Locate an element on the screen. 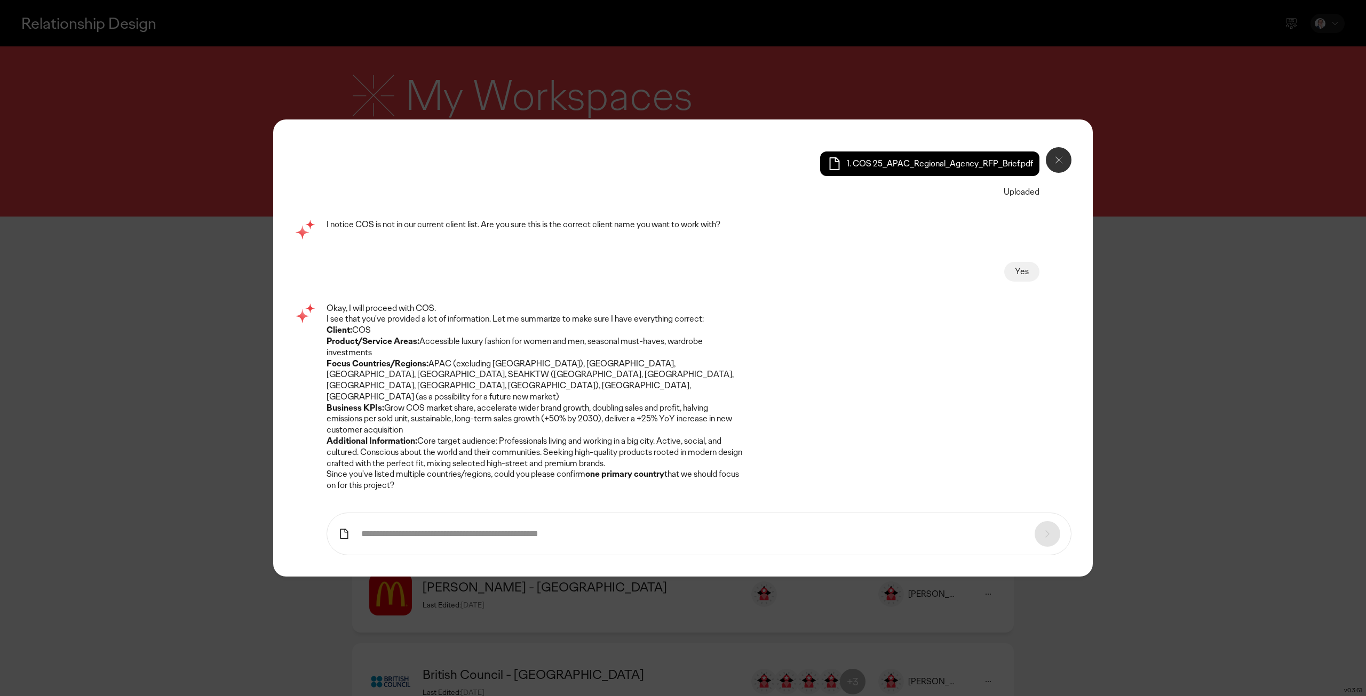 The image size is (1366, 696). div: Yes is located at coordinates (1021, 272).